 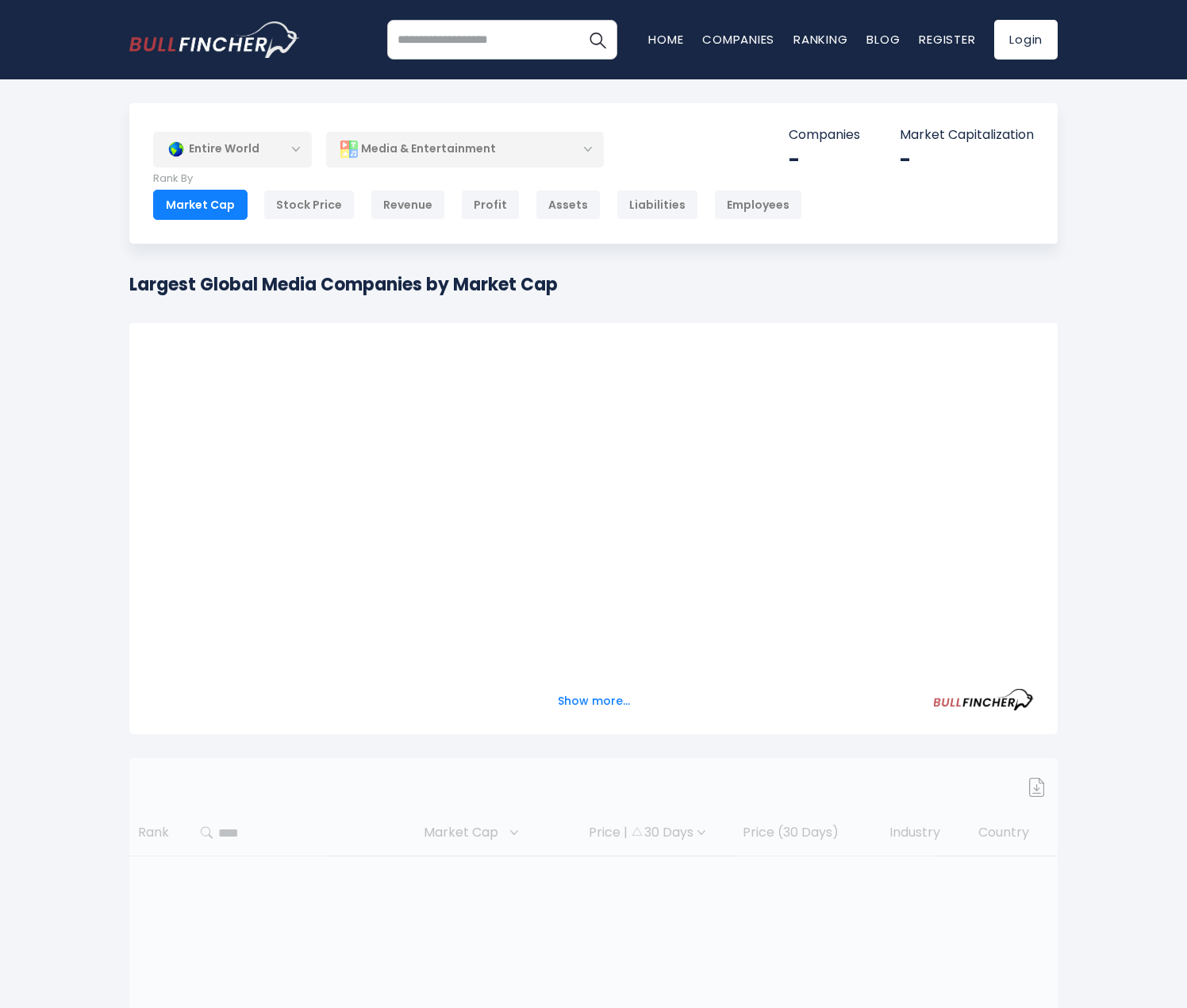 What do you see at coordinates (738, 39) in the screenshot?
I see `a: Companies` at bounding box center [738, 39].